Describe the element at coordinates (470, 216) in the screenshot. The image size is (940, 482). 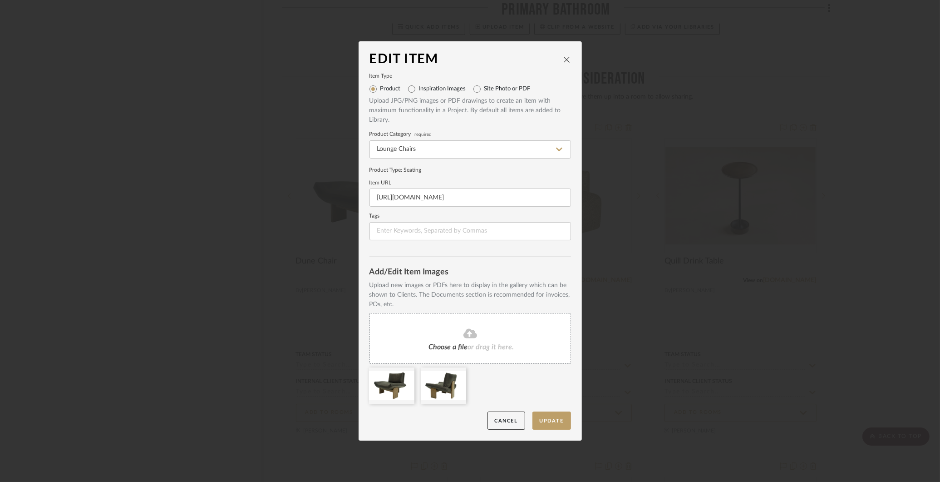
I see `label: Tags` at that location.